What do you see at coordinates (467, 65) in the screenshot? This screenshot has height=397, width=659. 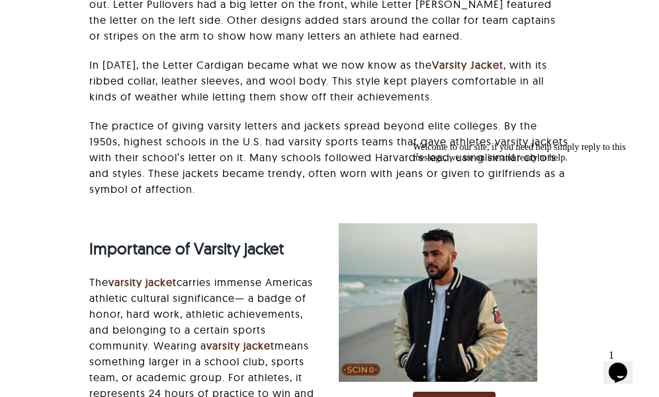 I see `a: Varsity Jacket` at bounding box center [467, 65].